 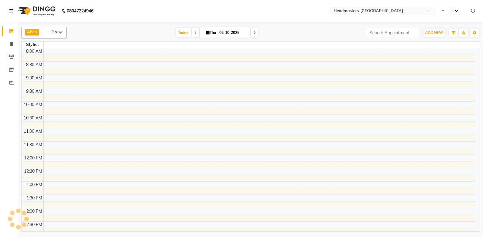 I want to click on span: Thu, so click(x=211, y=32).